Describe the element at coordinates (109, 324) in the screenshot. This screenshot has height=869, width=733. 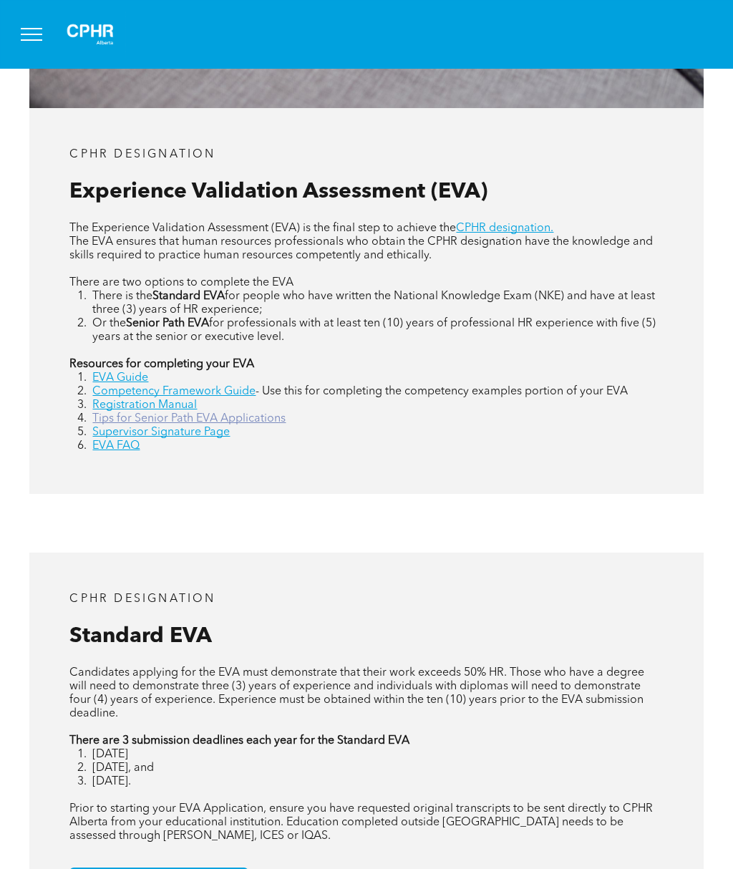
I see `span: Or the` at that location.